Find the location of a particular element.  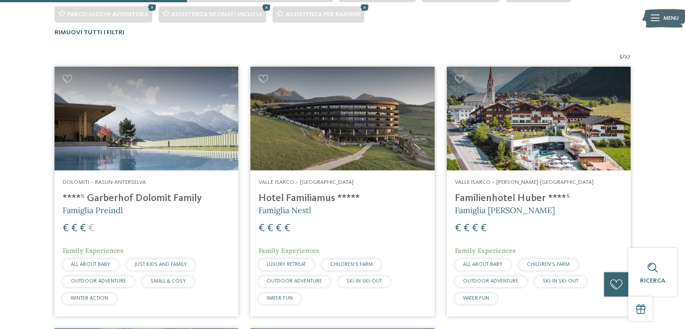

span: Famiglia Nestl is located at coordinates (285, 210).